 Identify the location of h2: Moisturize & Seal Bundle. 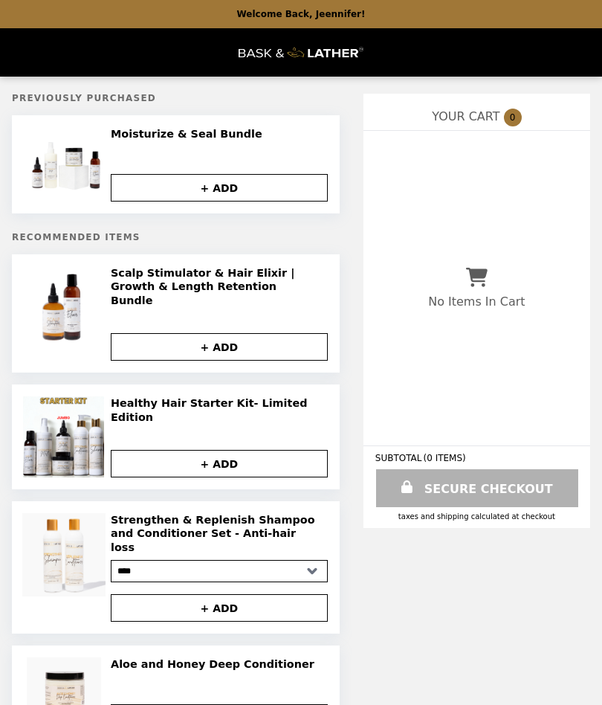
(190, 134).